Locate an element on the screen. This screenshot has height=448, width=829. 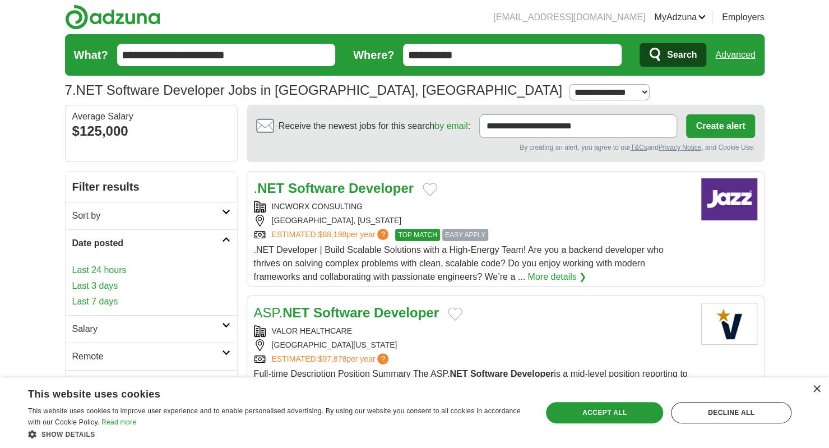
label: What? is located at coordinates (91, 55).